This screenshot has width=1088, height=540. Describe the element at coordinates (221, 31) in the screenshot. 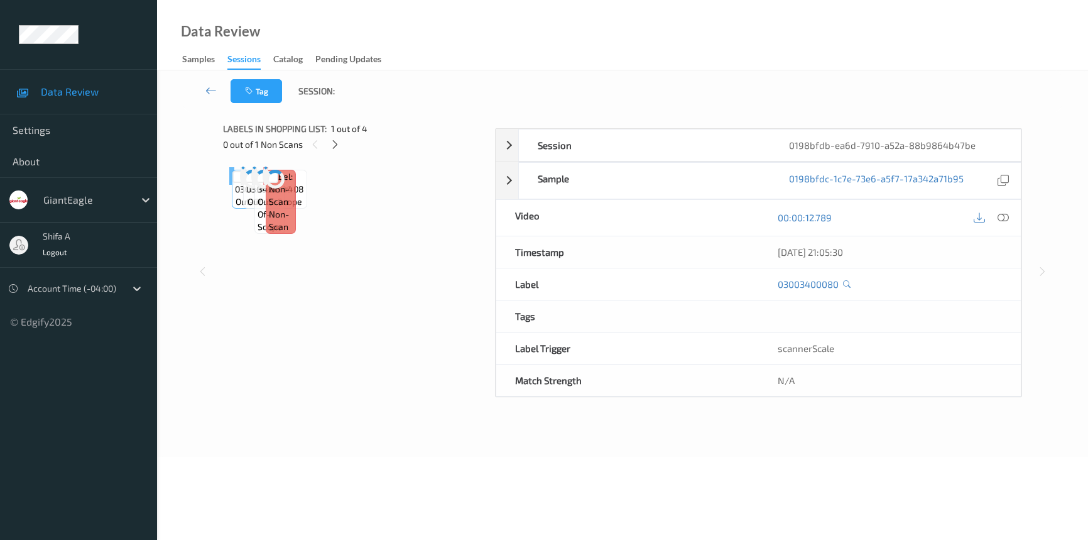

I see `div: Data Review` at that location.